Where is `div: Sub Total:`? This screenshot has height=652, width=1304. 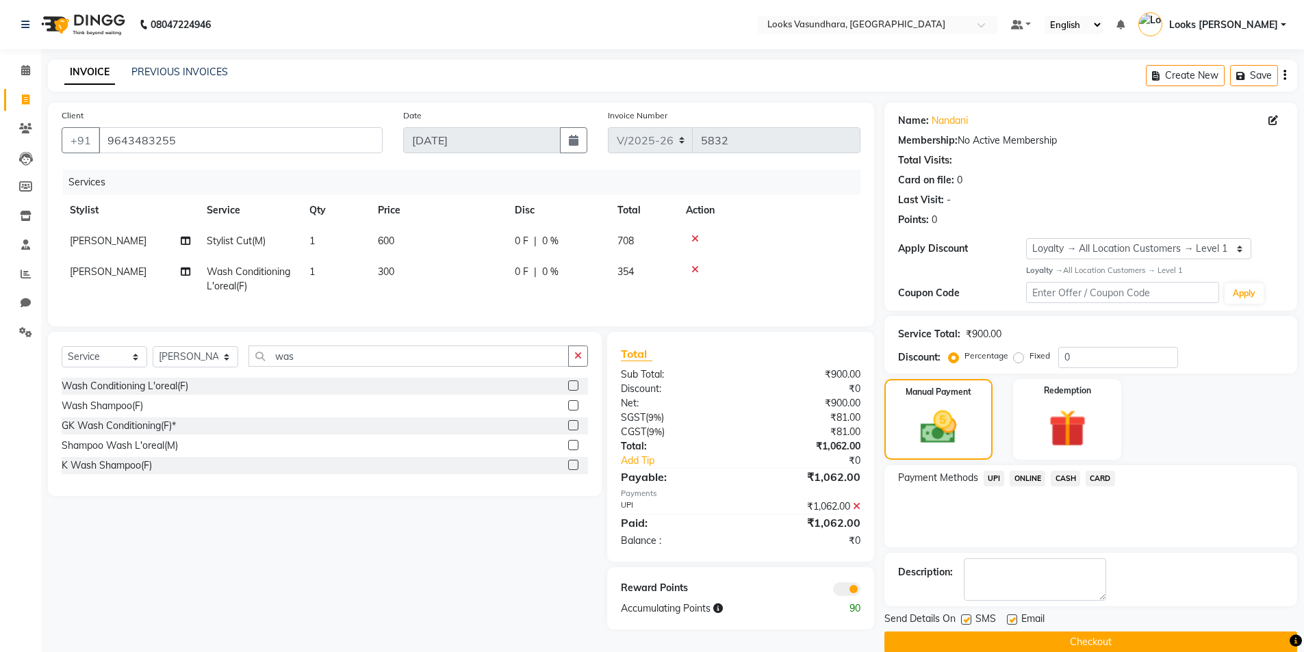
div: Sub Total: is located at coordinates (676, 374).